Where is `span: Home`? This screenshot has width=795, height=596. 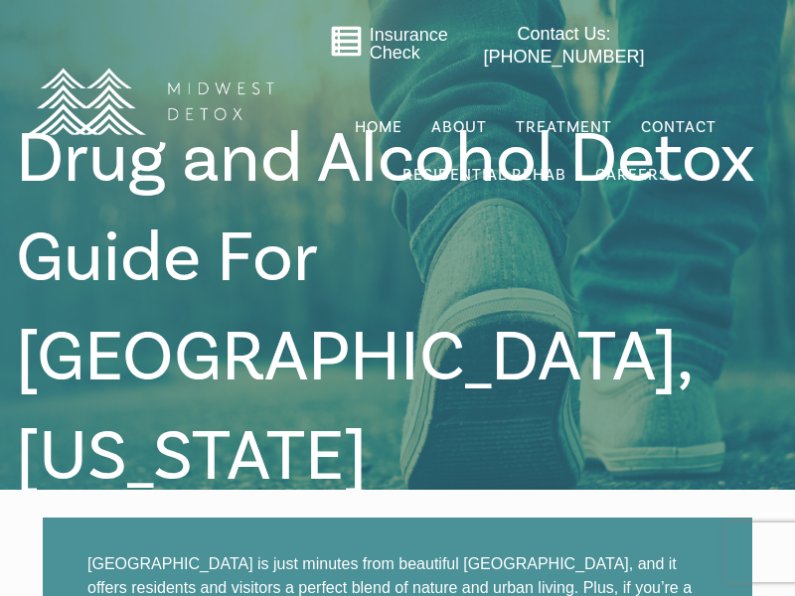
span: Home is located at coordinates (379, 127).